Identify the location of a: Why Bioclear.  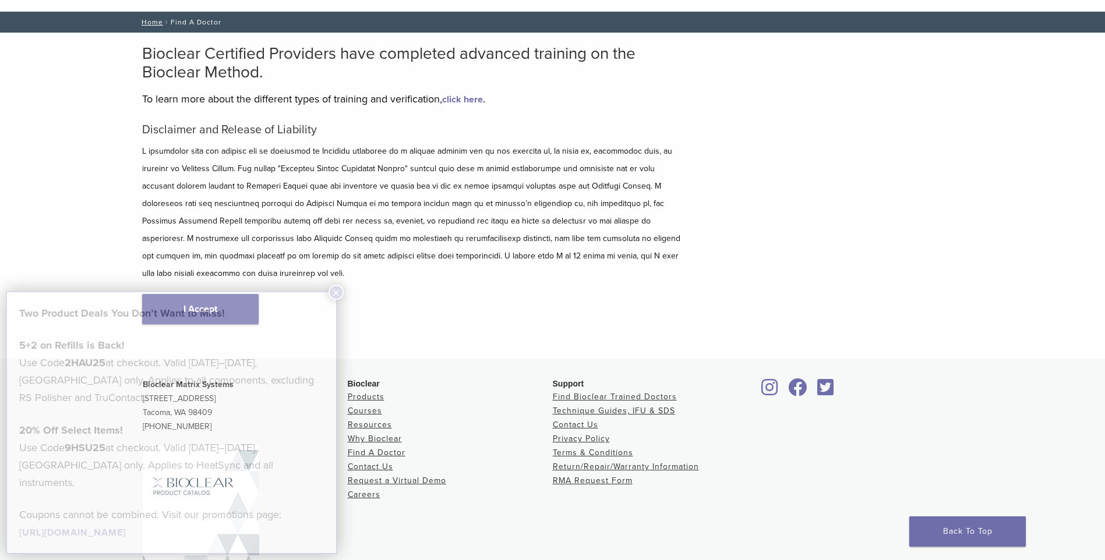
(375, 439).